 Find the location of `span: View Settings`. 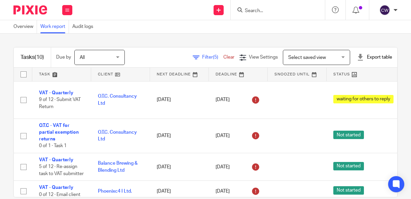

span: View Settings is located at coordinates (263, 57).